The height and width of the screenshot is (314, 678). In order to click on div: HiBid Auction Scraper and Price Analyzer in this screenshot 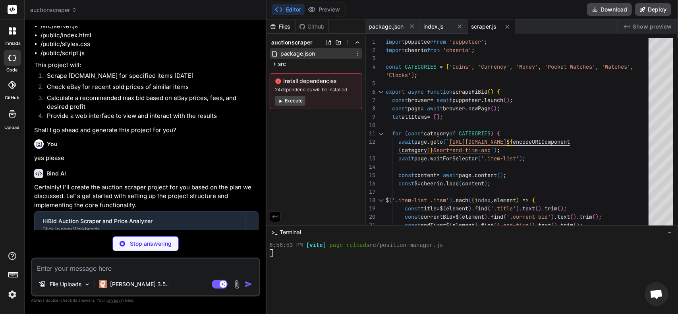, I will do `click(140, 221)`.